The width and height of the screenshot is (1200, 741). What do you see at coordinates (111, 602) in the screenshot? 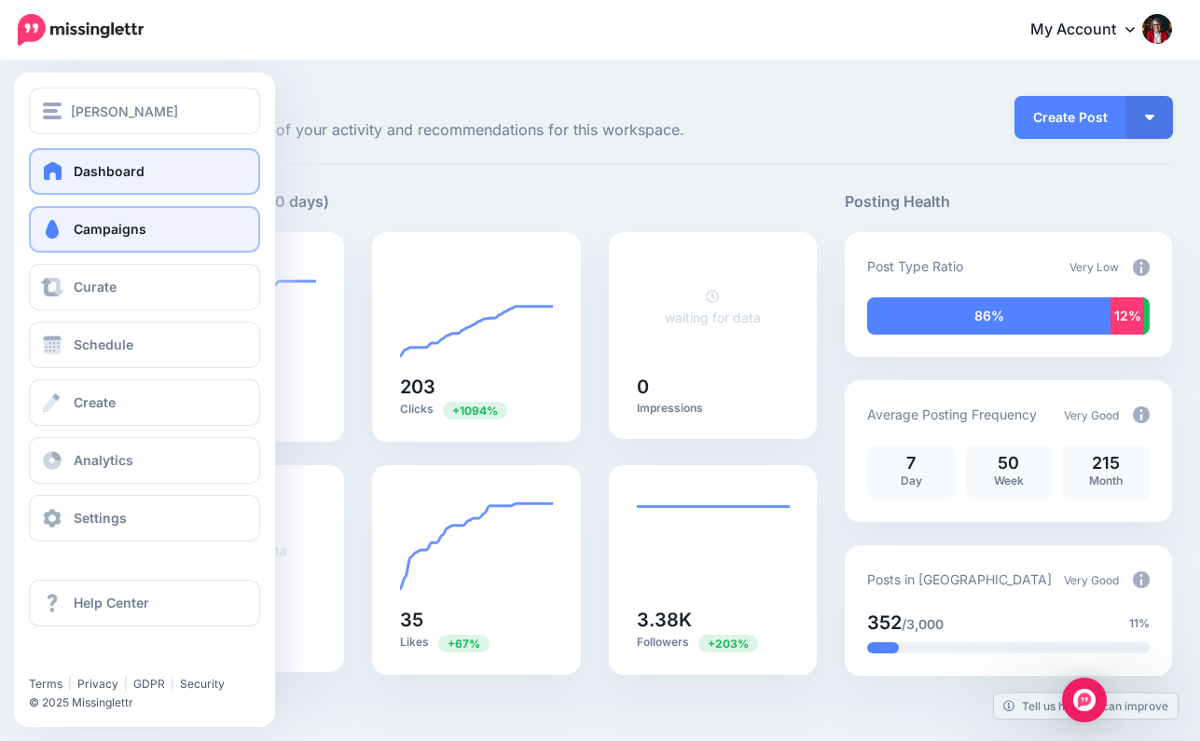
I see `span: Help Center` at bounding box center [111, 602].